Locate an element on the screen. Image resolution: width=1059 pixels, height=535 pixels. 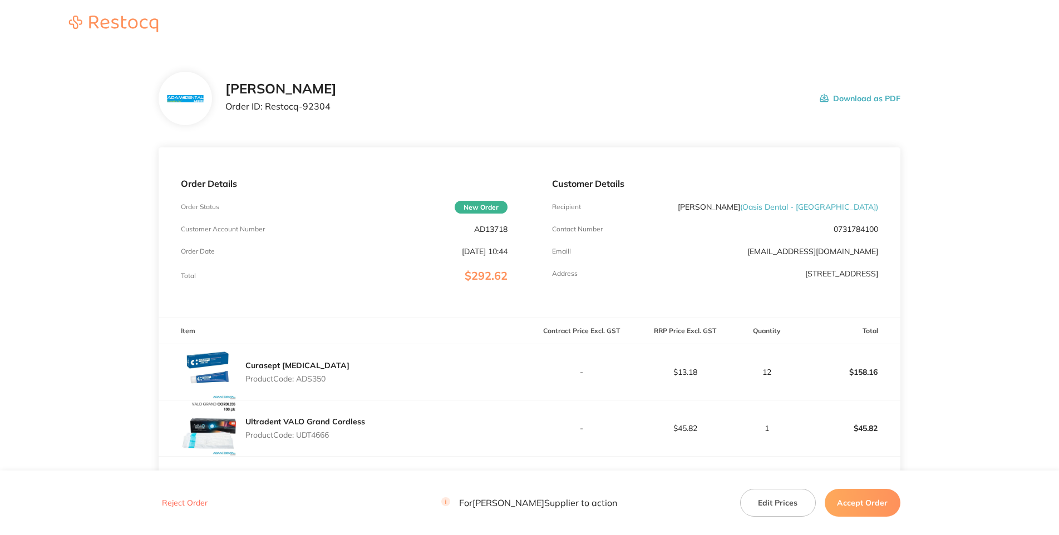
img: bHg4ZjJ4dQ is located at coordinates (209, 429).